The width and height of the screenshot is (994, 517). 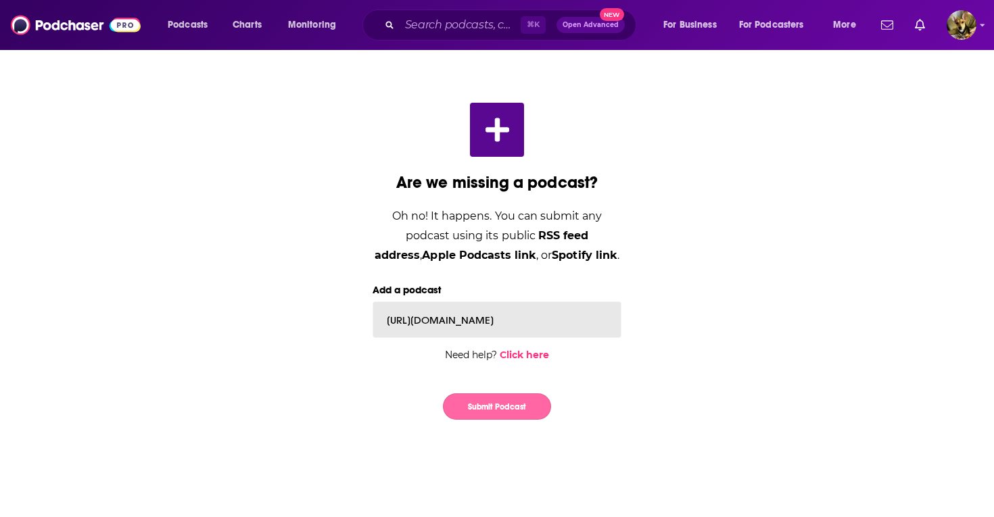 I want to click on span: Spotify link, so click(x=584, y=255).